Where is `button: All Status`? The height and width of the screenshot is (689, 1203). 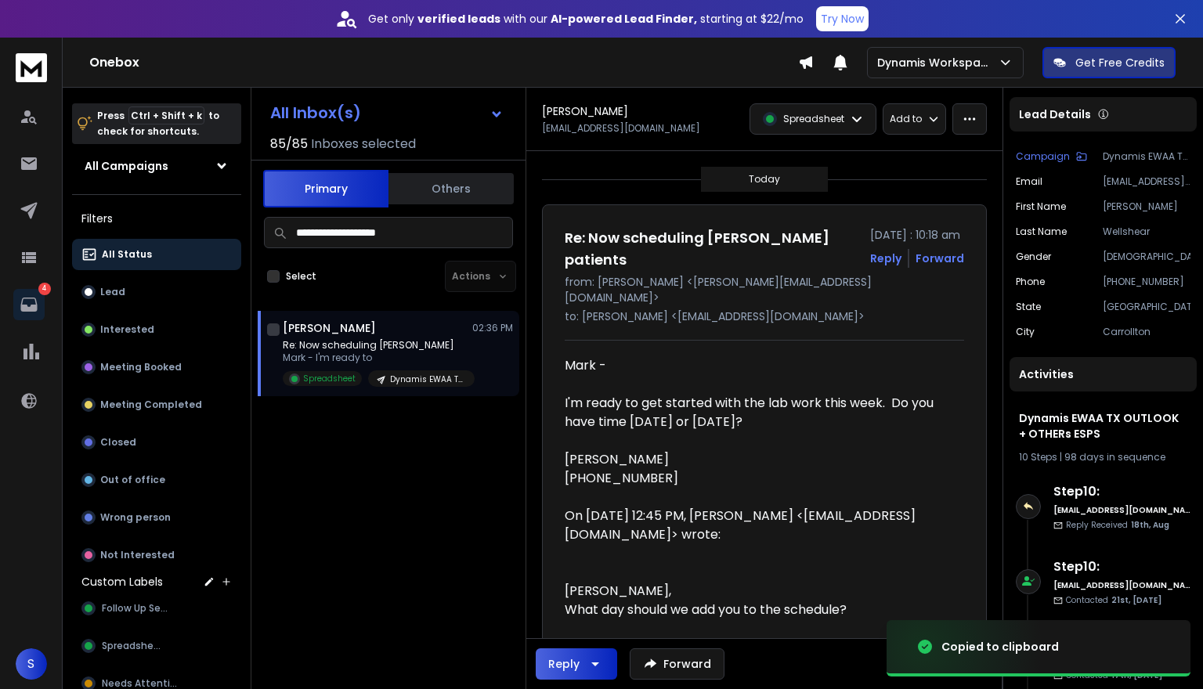
button: All Status is located at coordinates (157, 255).